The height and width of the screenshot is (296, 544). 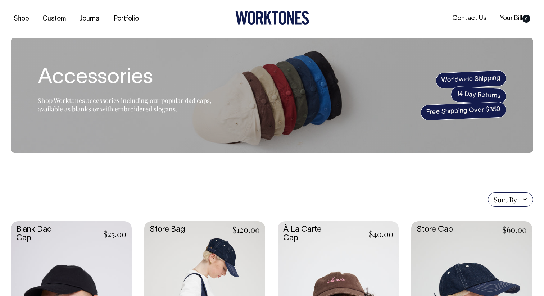 I want to click on span: Sort By, so click(x=505, y=200).